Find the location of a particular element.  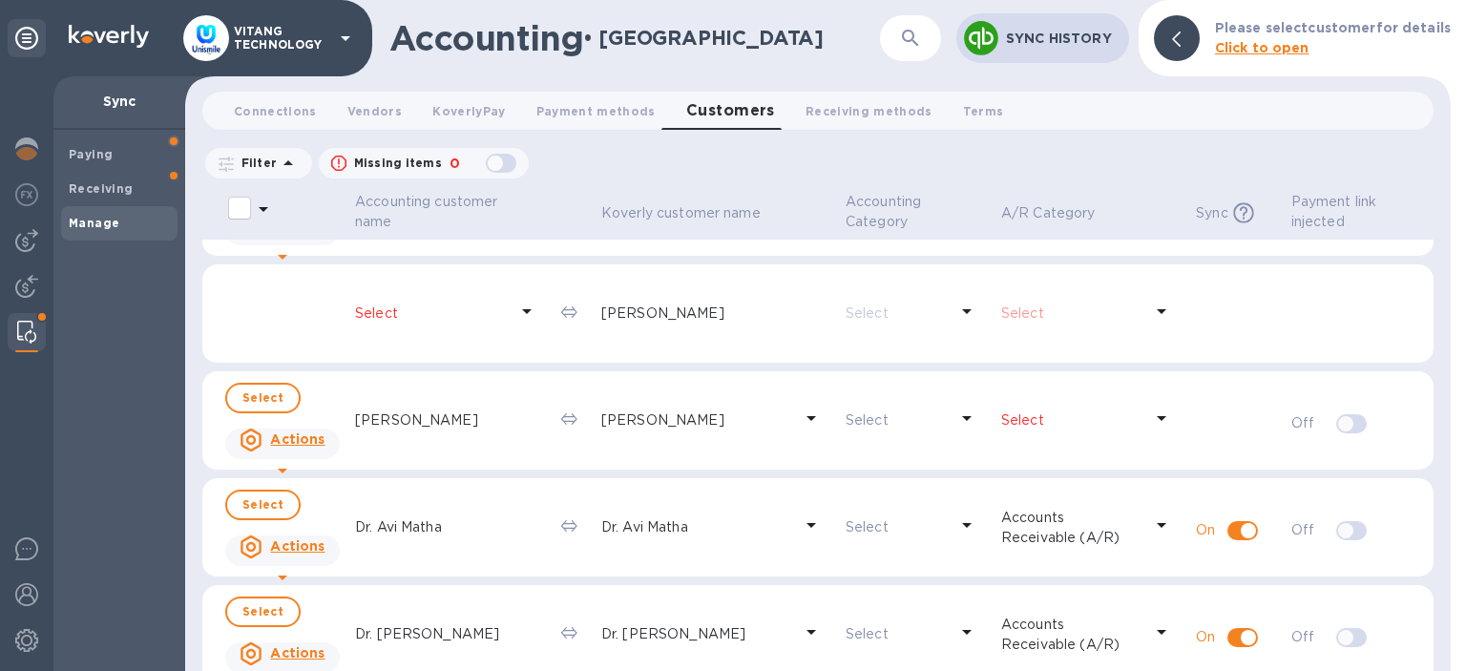

img: Logo is located at coordinates (109, 36).